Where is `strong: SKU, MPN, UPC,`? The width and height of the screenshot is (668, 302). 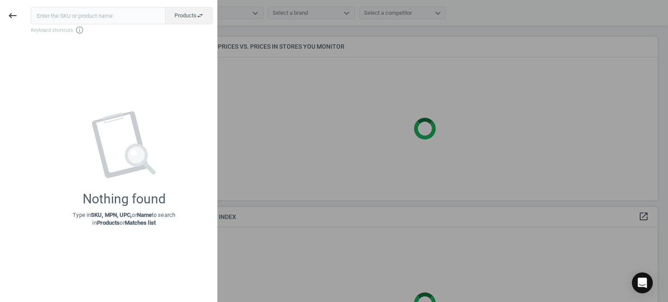
strong: SKU, MPN, UPC, is located at coordinates (111, 215).